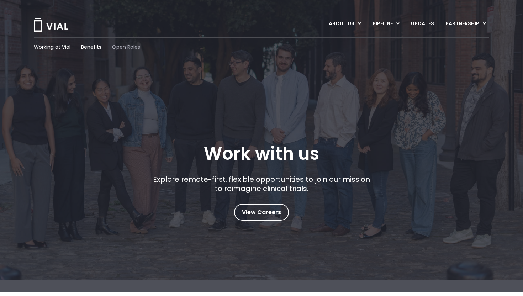 Image resolution: width=523 pixels, height=296 pixels. Describe the element at coordinates (126, 47) in the screenshot. I see `span: Open Roles` at that location.